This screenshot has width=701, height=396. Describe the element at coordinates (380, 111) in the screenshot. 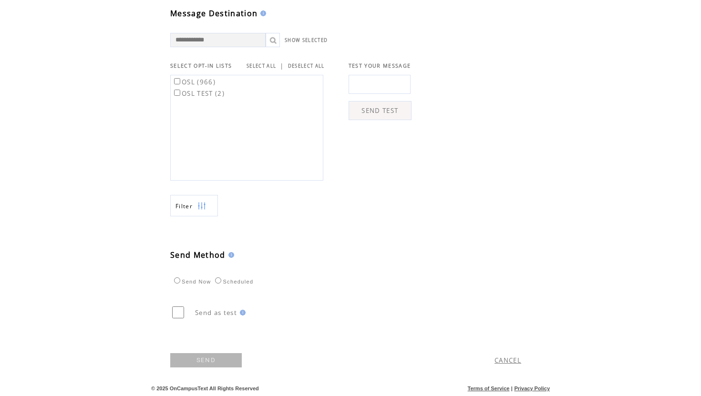

I see `a: SEND TEST` at that location.